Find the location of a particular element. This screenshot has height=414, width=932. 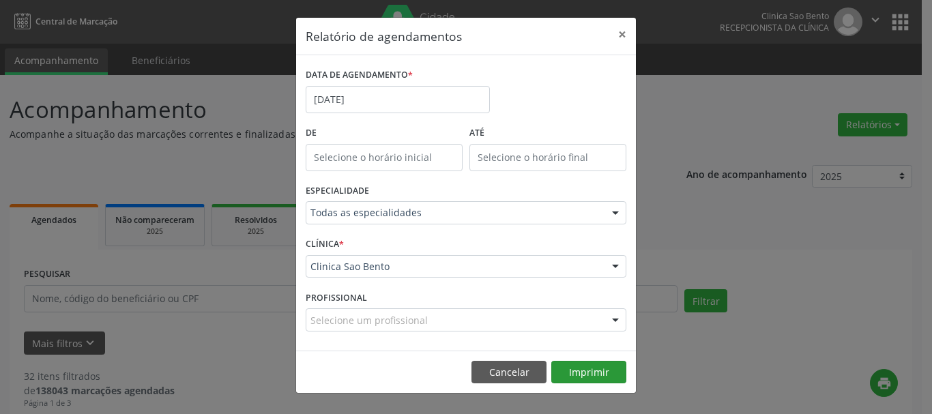

label: ESPECIALIDADE is located at coordinates (337, 191).